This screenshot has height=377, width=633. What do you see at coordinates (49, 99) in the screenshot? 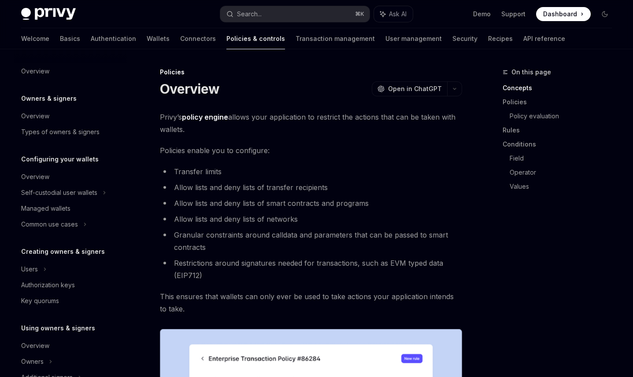
I see `h5: Owners & signers` at bounding box center [49, 99].